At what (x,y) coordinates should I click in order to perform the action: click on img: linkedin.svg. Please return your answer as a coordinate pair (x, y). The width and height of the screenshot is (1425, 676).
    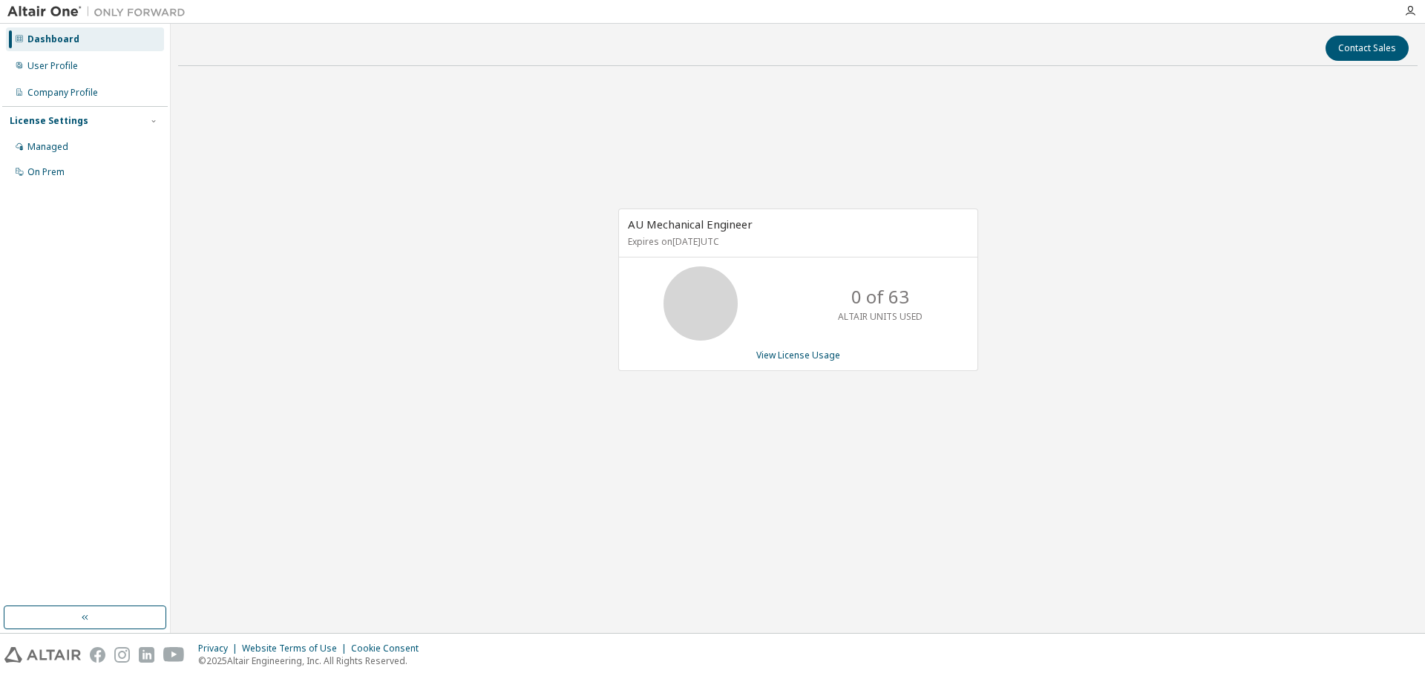
    Looking at the image, I should click on (146, 655).